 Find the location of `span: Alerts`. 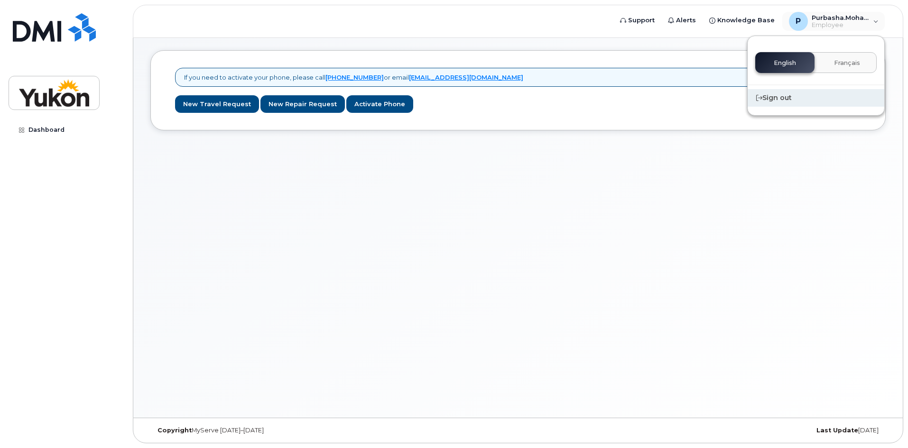

span: Alerts is located at coordinates (686, 20).